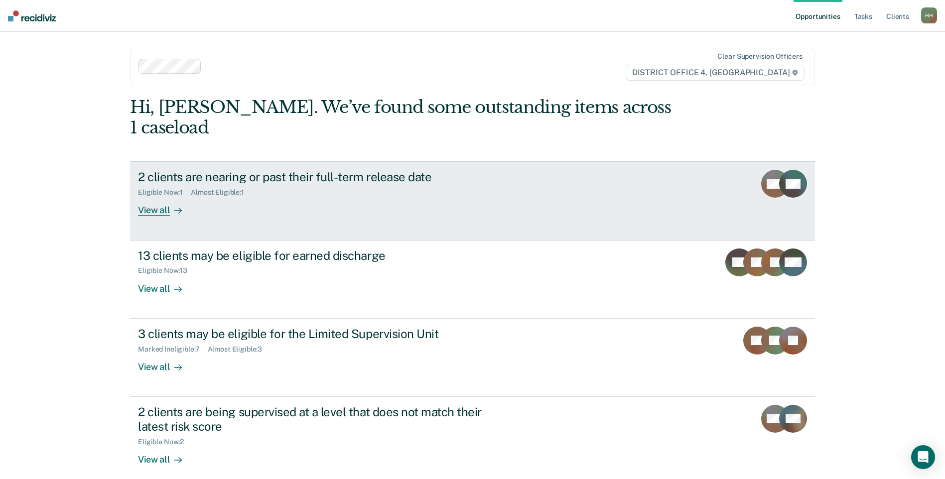  I want to click on img: Recidiviz, so click(32, 16).